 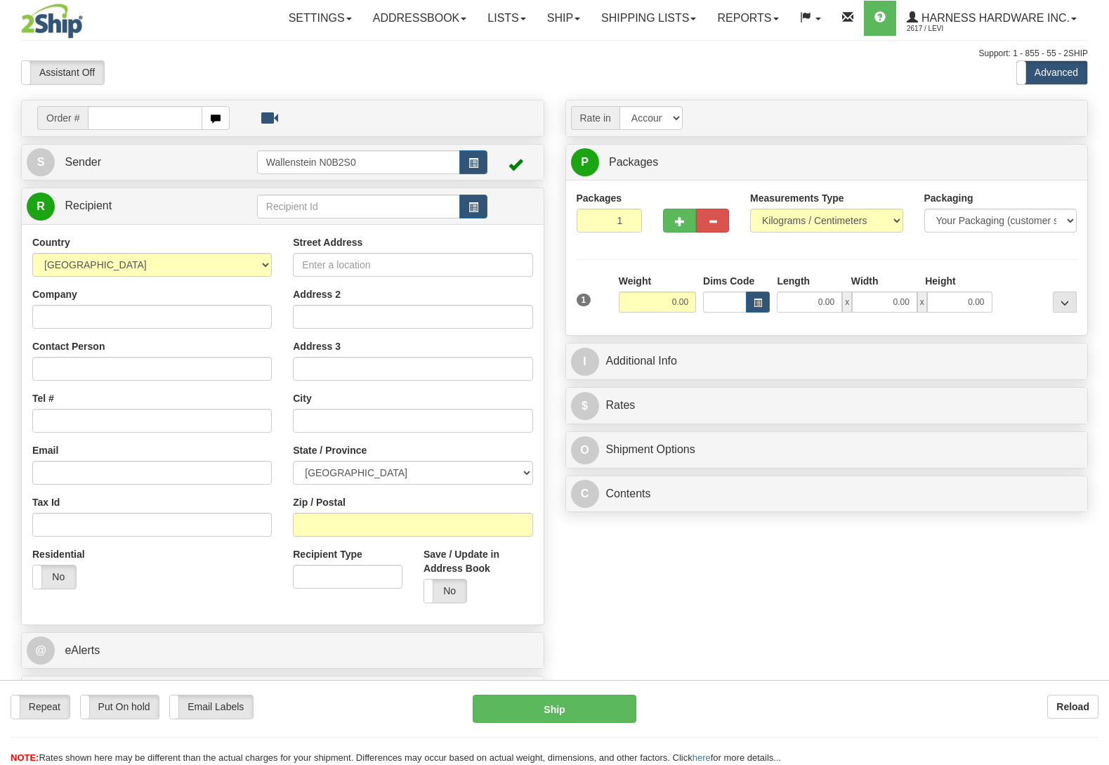 I want to click on a: OShipment Options, so click(x=827, y=450).